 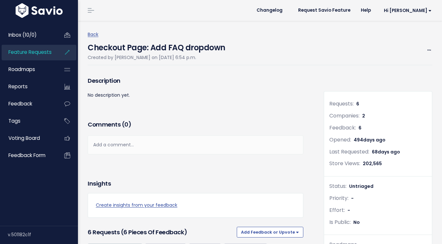 I want to click on span: Store Views:, so click(x=344, y=163).